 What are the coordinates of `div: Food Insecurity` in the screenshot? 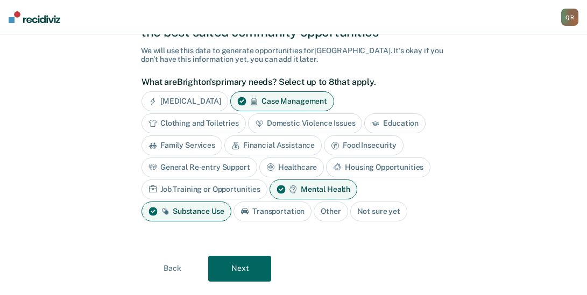 It's located at (364, 145).